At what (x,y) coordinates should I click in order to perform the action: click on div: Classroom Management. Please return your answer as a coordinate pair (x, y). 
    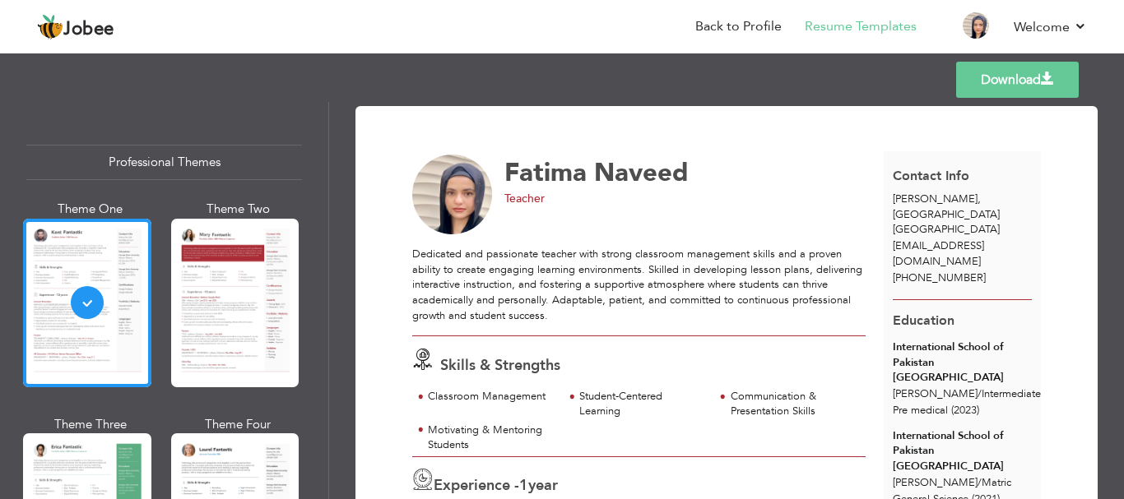
    Looking at the image, I should click on (490, 396).